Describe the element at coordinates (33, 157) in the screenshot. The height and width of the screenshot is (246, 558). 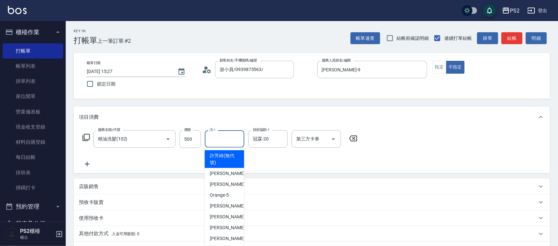
I see `a: 每日結帳` at that location.